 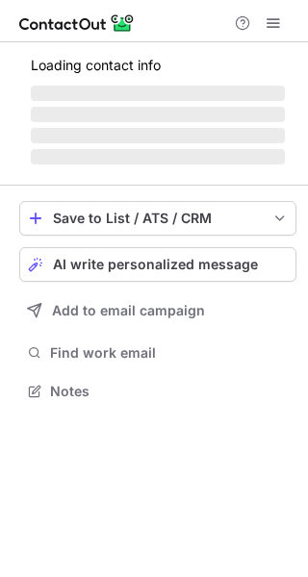 I want to click on img: ContactOut v5.3.10, so click(x=77, y=23).